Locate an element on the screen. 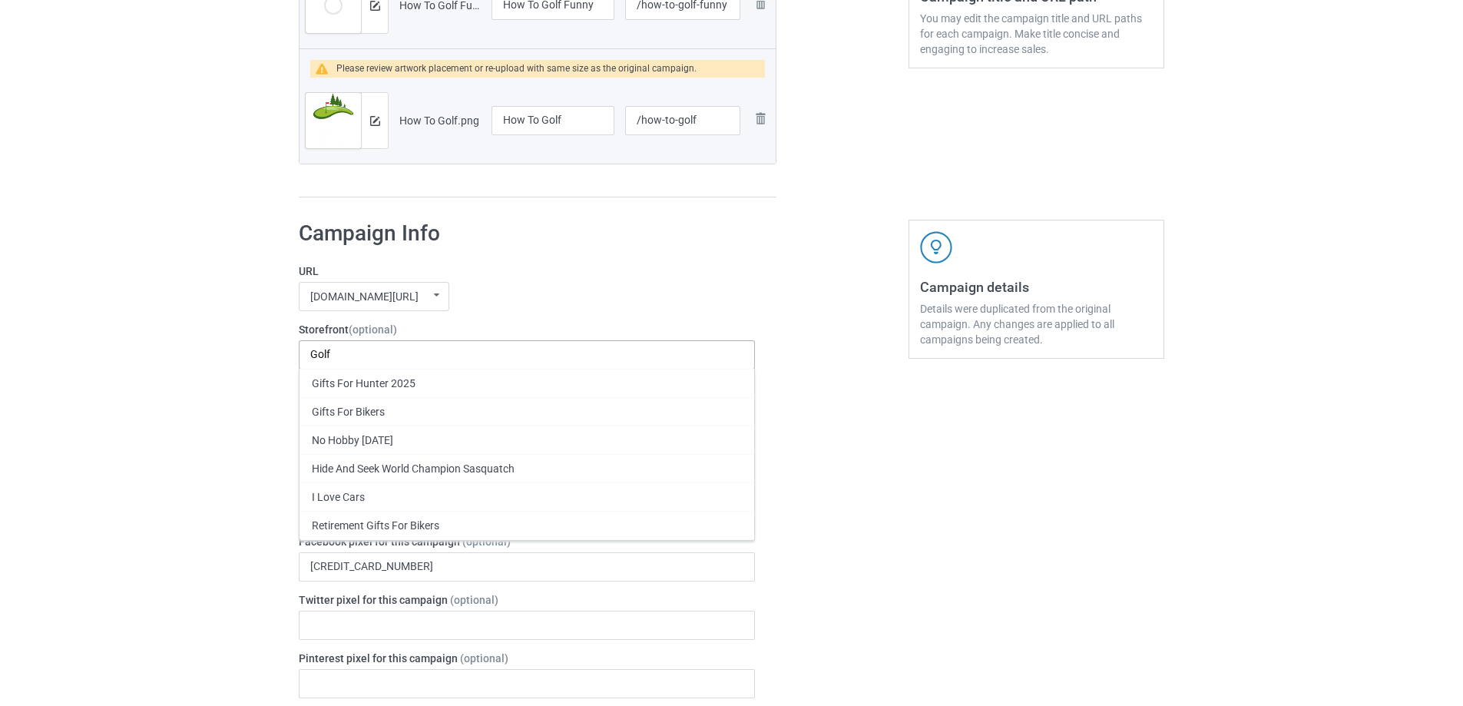  div: Hide And Seek World Champion Sasquatch is located at coordinates (527, 468).